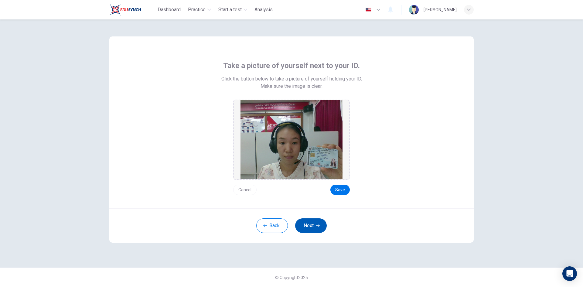 Image resolution: width=583 pixels, height=287 pixels. Describe the element at coordinates (264, 10) in the screenshot. I see `button: Analysis` at that location.